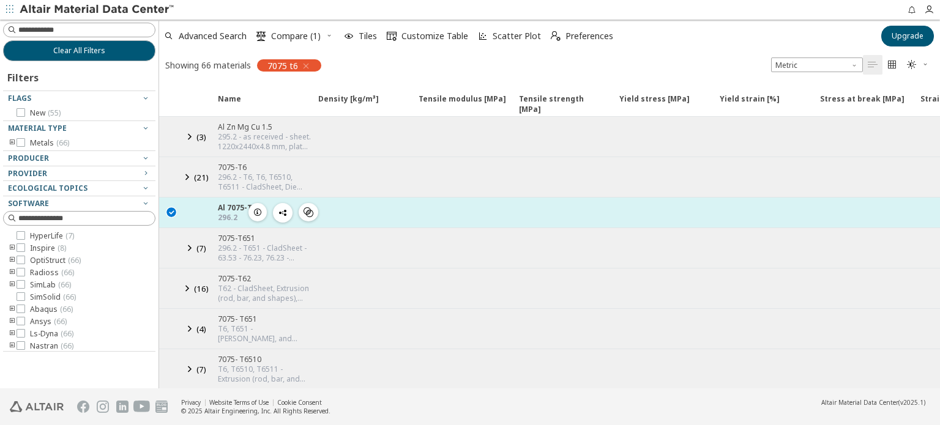 The width and height of the screenshot is (940, 425). I want to click on a: Cookie Consent, so click(299, 403).